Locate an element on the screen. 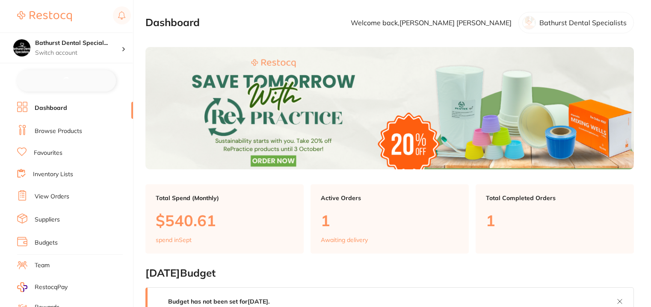 Image resolution: width=651 pixels, height=307 pixels. h2: Dashboard is located at coordinates (172, 23).